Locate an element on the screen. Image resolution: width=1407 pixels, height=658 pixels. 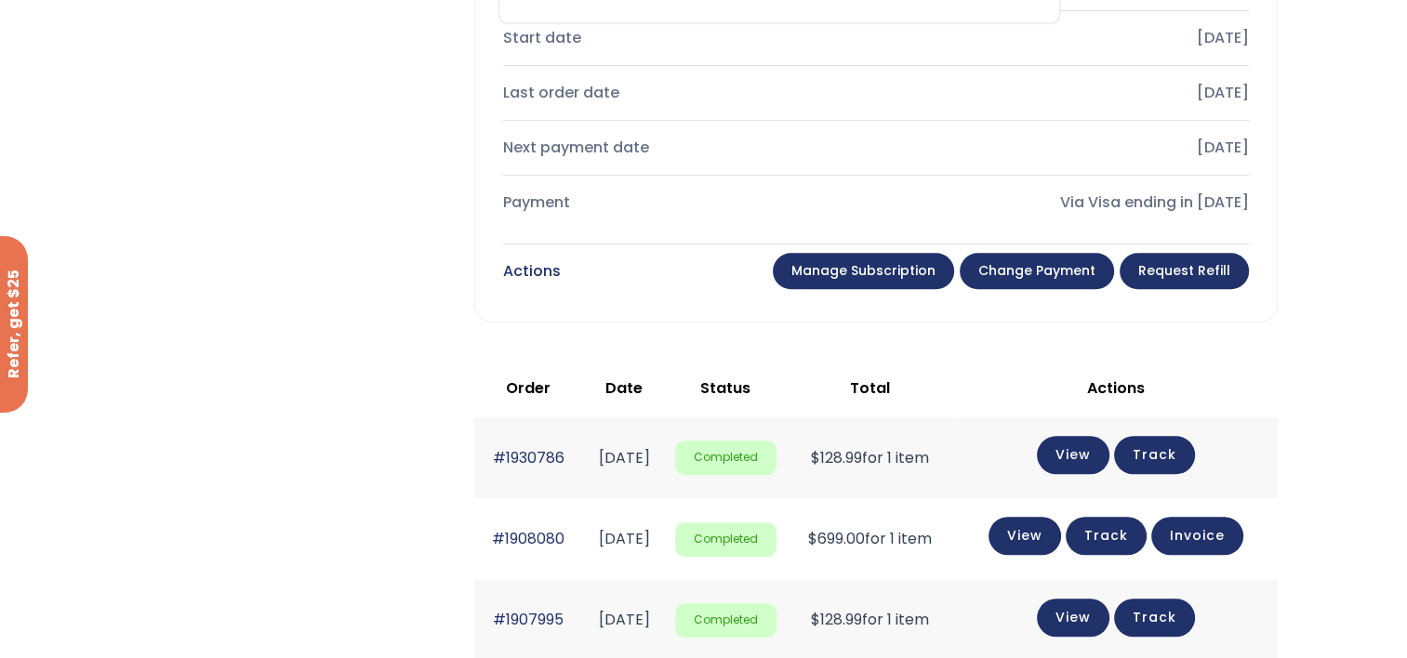
a: Invoice is located at coordinates (1197, 536).